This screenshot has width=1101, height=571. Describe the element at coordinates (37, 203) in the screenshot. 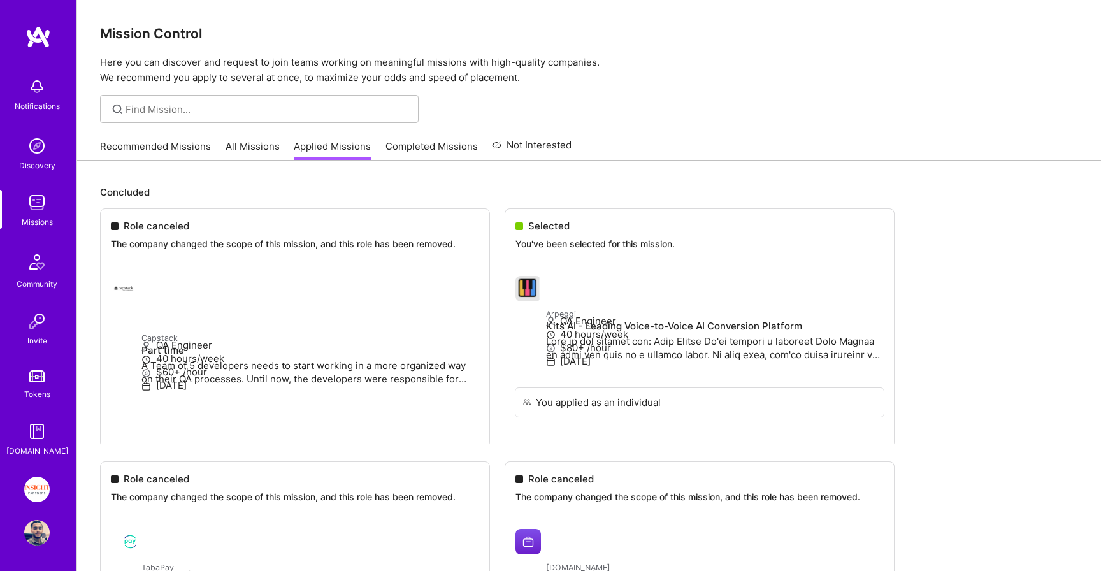

I see `img: teamwork` at that location.